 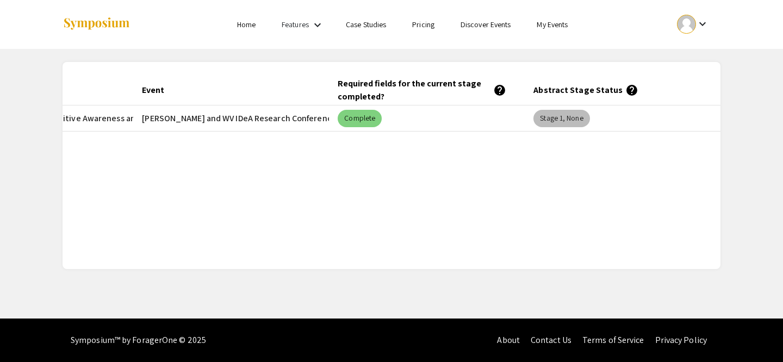 I want to click on a: Case Studies, so click(x=366, y=24).